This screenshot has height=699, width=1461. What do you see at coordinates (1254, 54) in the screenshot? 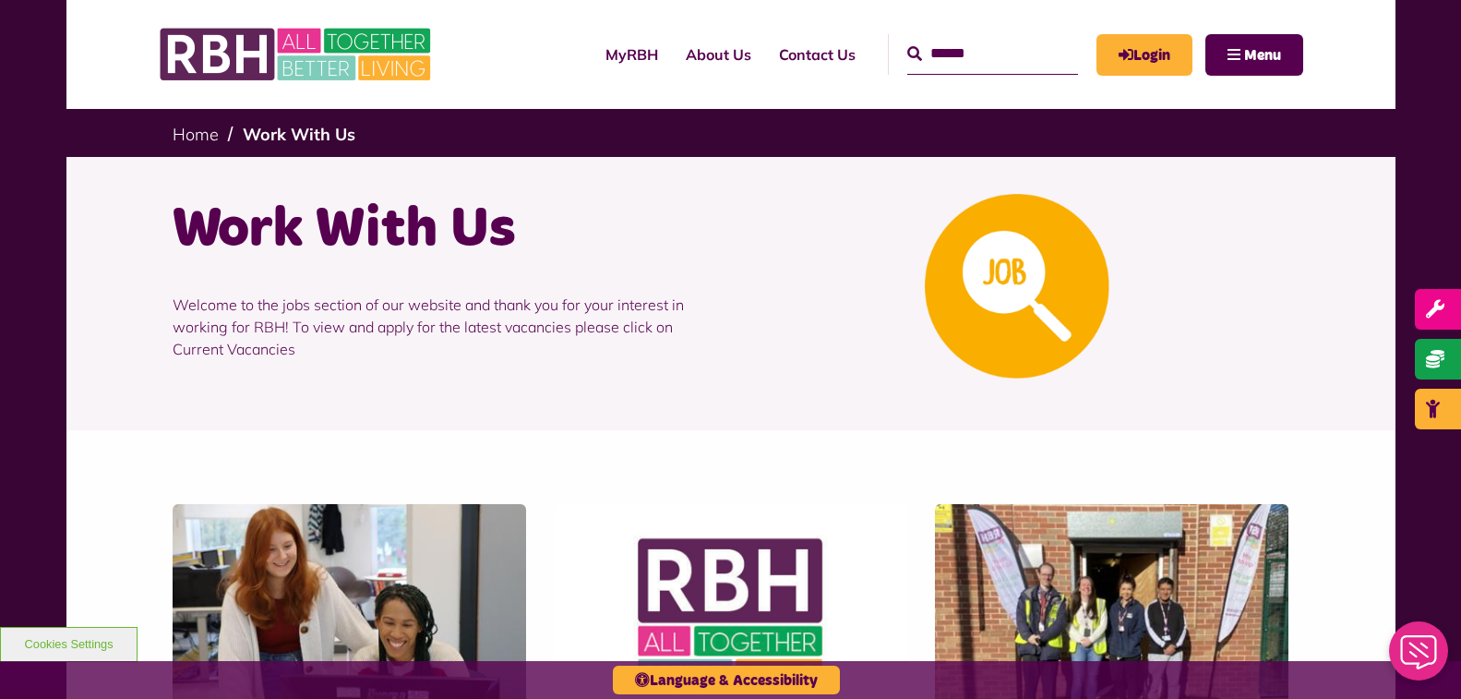
I see `button: Navigation` at bounding box center [1254, 54].